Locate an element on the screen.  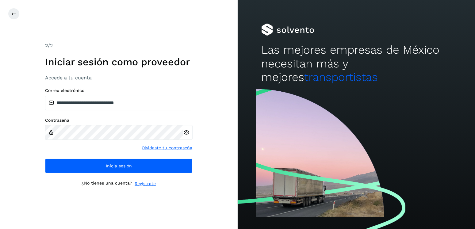
button: Inicia sesión is located at coordinates (119, 166).